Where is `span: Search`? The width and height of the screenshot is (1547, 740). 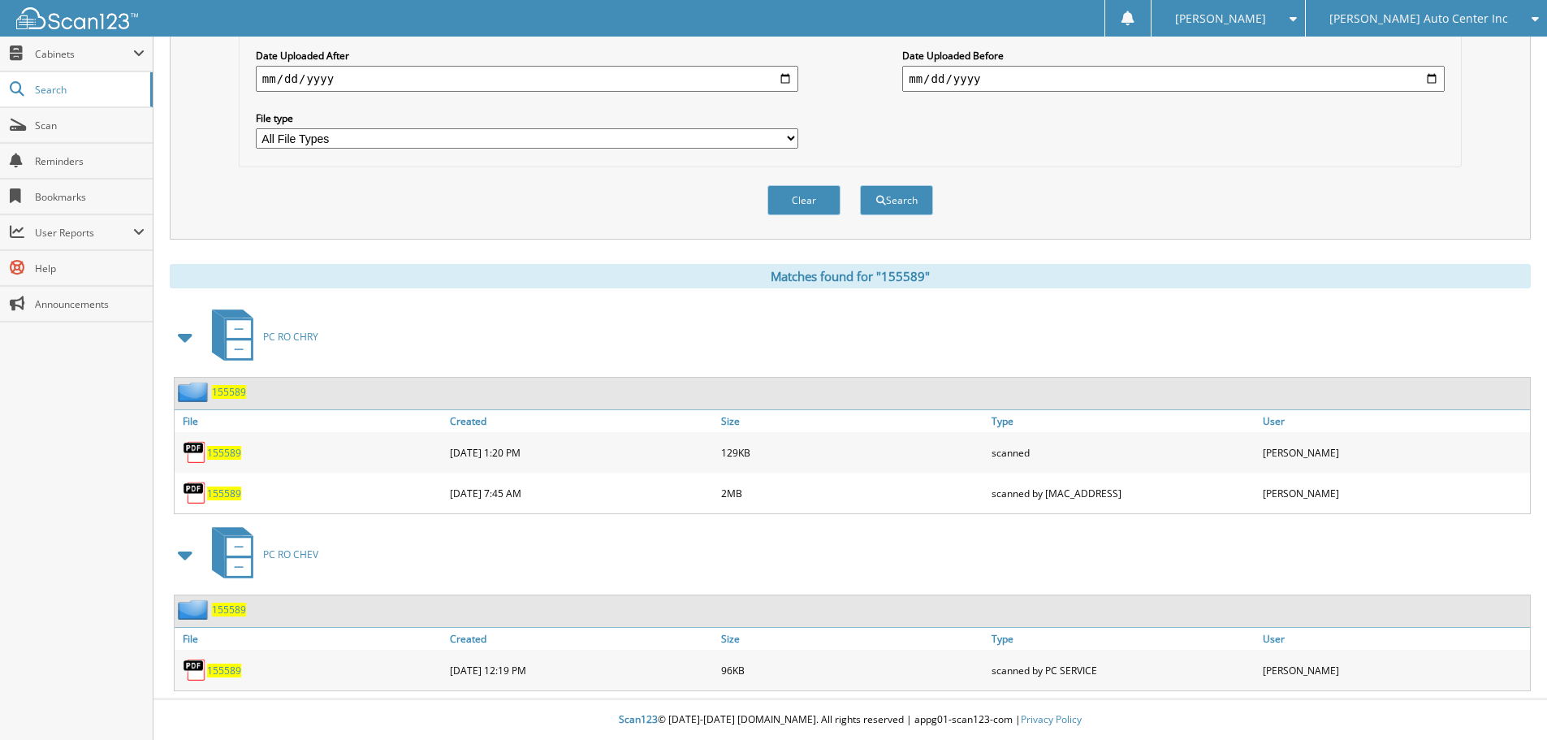 span: Search is located at coordinates (89, 89).